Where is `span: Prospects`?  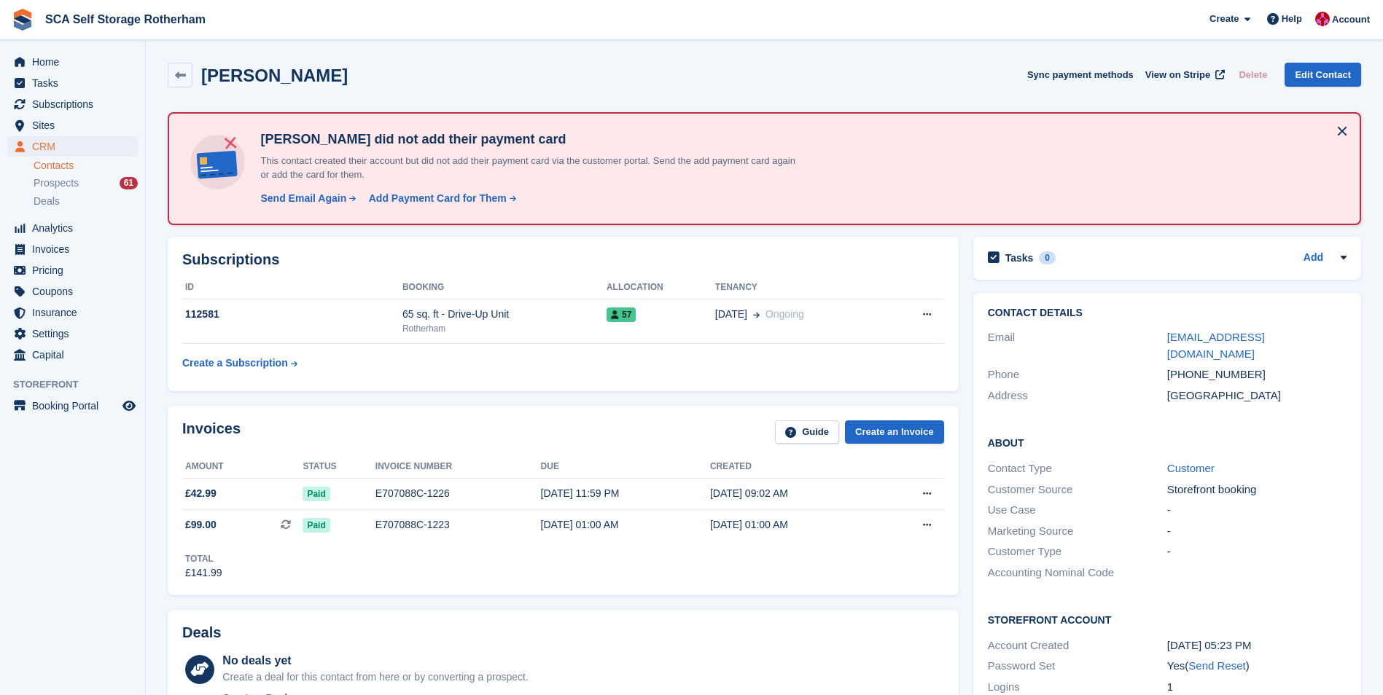
span: Prospects is located at coordinates (56, 183).